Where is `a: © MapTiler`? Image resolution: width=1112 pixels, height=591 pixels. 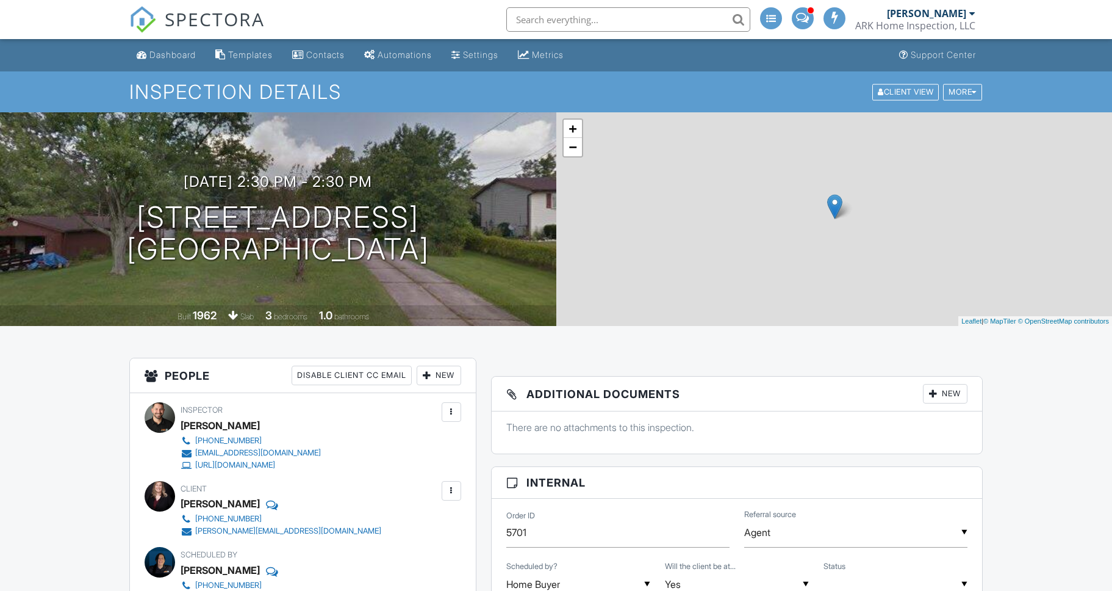 a: © MapTiler is located at coordinates (1000, 321).